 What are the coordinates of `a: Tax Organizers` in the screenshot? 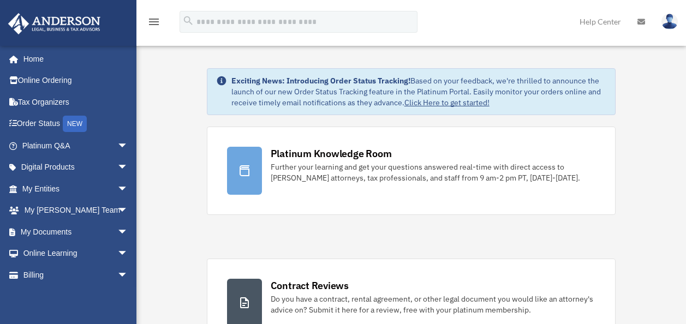 It's located at (76, 102).